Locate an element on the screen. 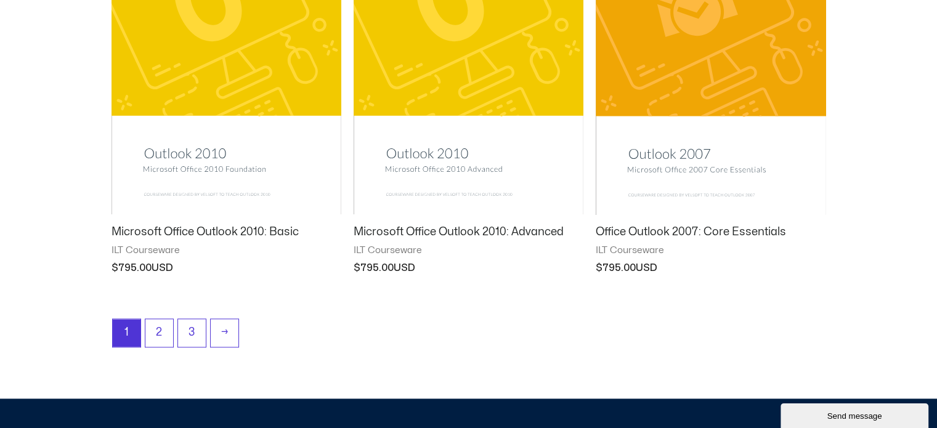 This screenshot has width=937, height=428. a: Page 2 is located at coordinates (159, 333).